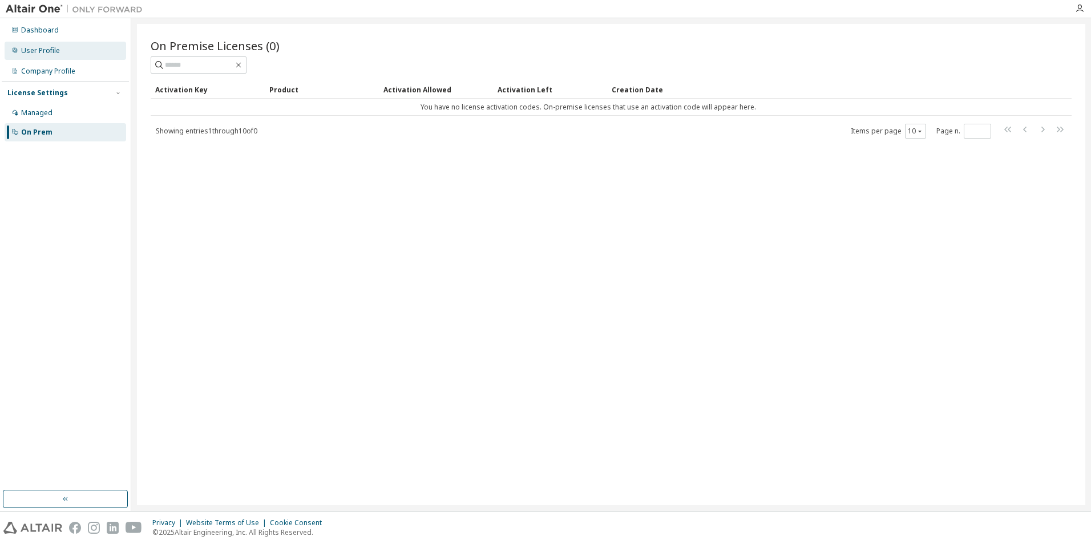 This screenshot has height=544, width=1091. I want to click on div: License Settings, so click(38, 93).